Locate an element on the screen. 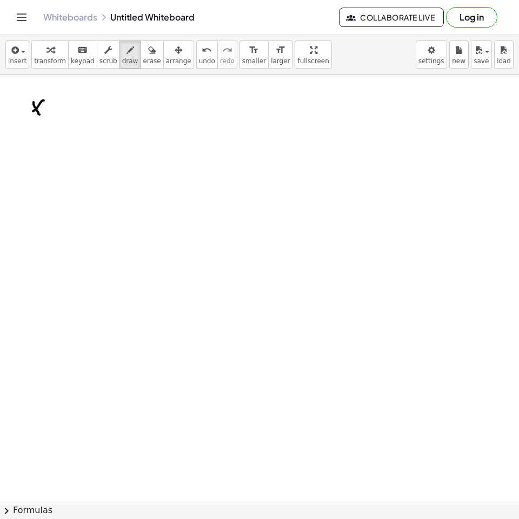  span: draw is located at coordinates (130, 61).